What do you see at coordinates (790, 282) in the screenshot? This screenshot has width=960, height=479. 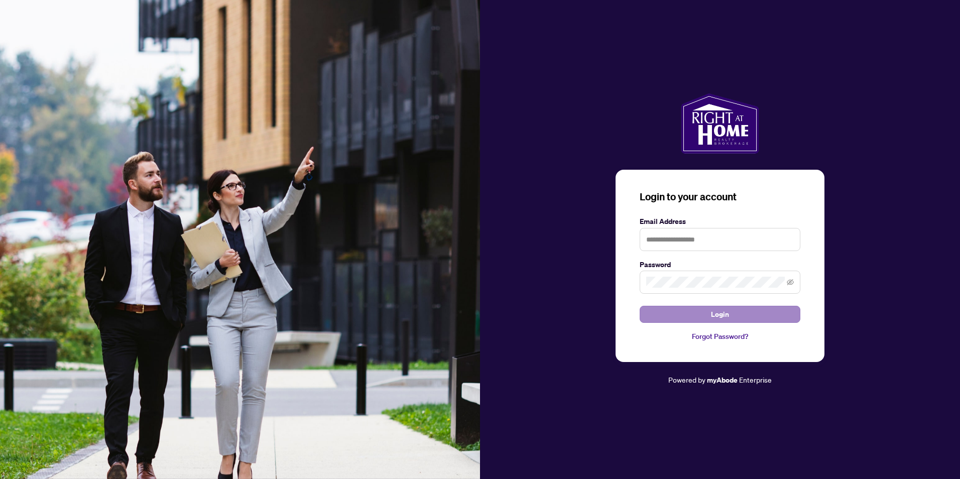 I see `span: eye-invisible` at bounding box center [790, 282].